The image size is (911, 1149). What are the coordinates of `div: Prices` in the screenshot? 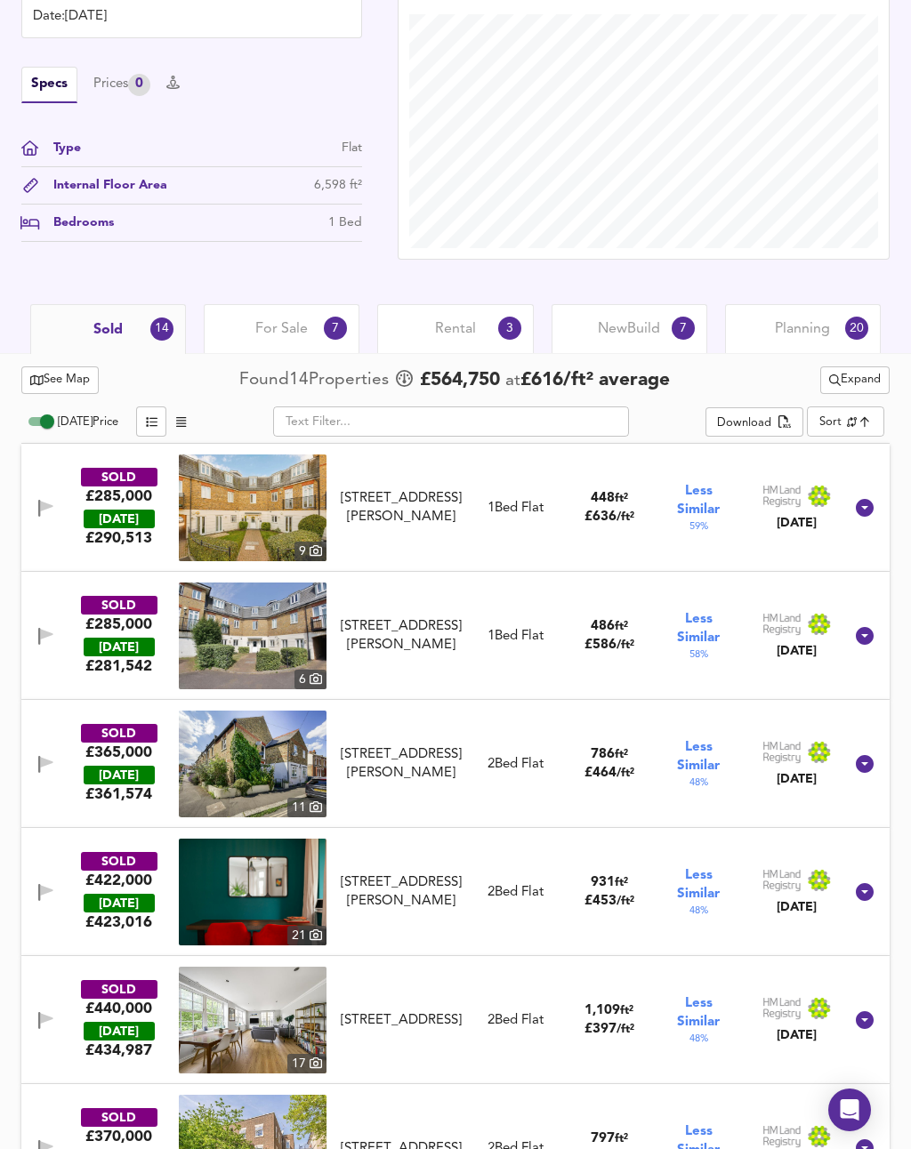 It's located at (122, 84).